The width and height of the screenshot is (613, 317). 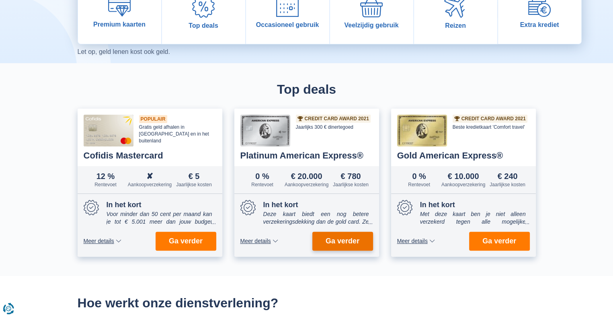 What do you see at coordinates (159, 218) in the screenshot?
I see `div: Voor minder dan 50 cent per maand kan je tot € 5.001 meer dan jouw budget uitgeven en bepalen ove...` at bounding box center [159, 218].